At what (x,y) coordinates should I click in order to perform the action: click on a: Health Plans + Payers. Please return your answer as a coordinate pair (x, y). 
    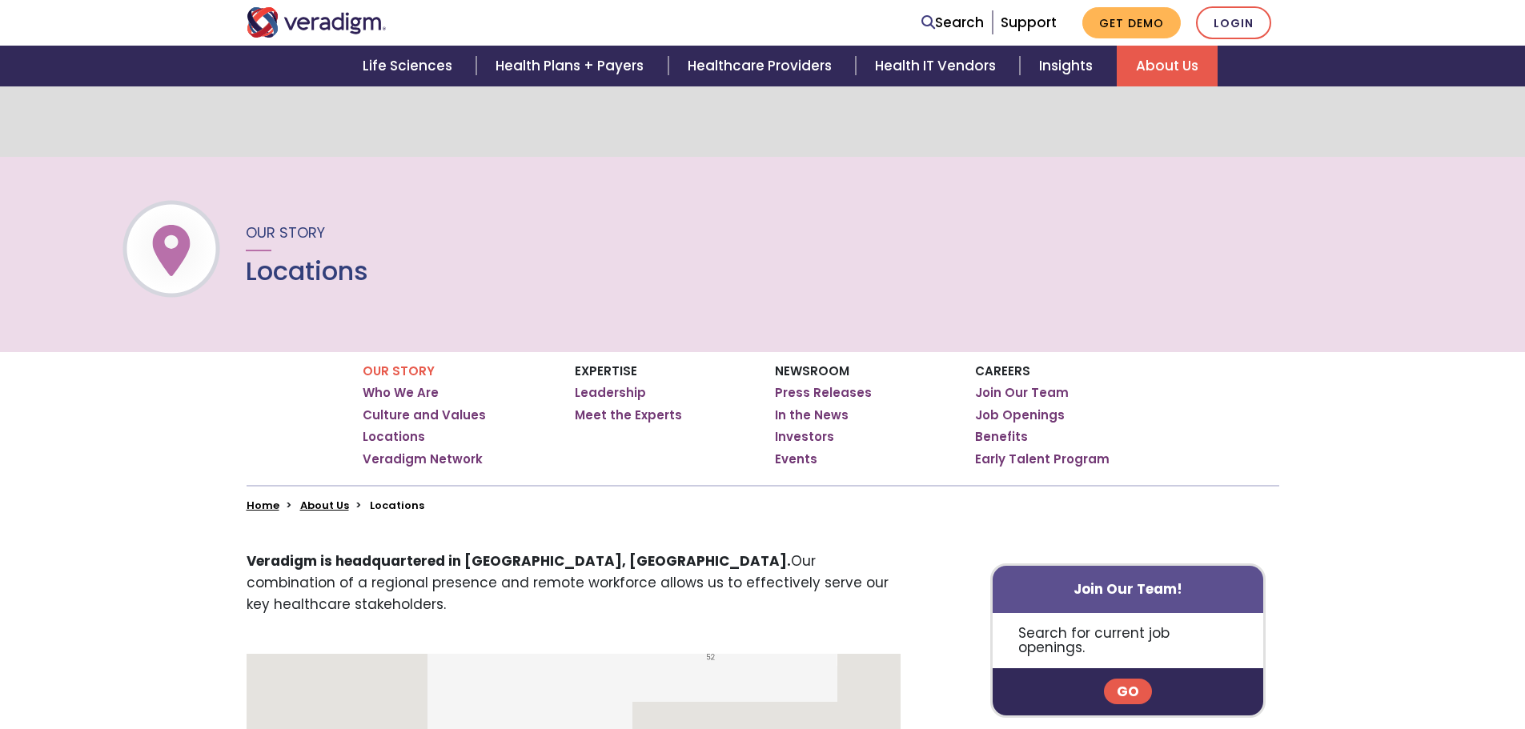
    Looking at the image, I should click on (572, 66).